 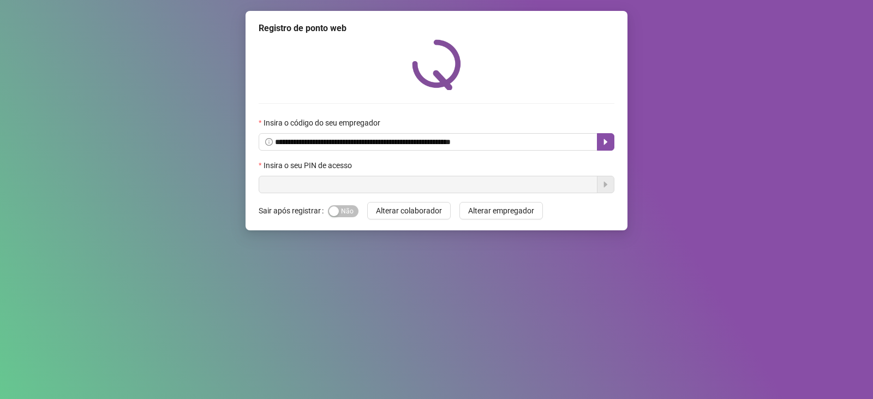 What do you see at coordinates (501, 211) in the screenshot?
I see `button: Alterar empregador` at bounding box center [501, 211].